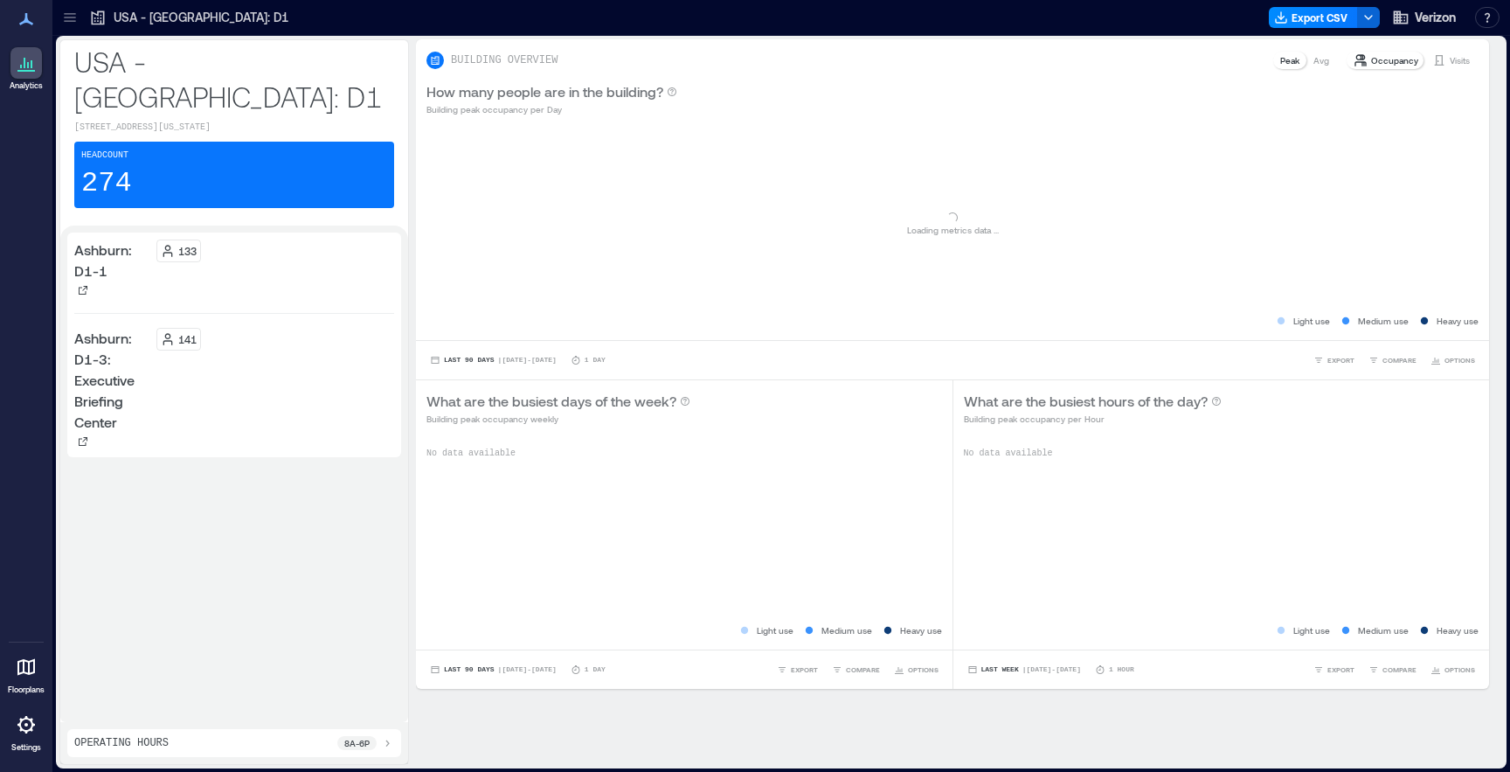 The image size is (1510, 772). I want to click on p: 141, so click(187, 339).